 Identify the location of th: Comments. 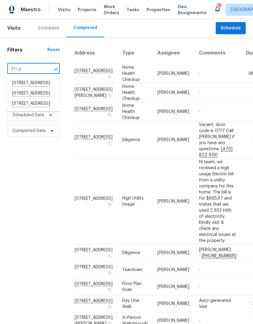
(217, 53).